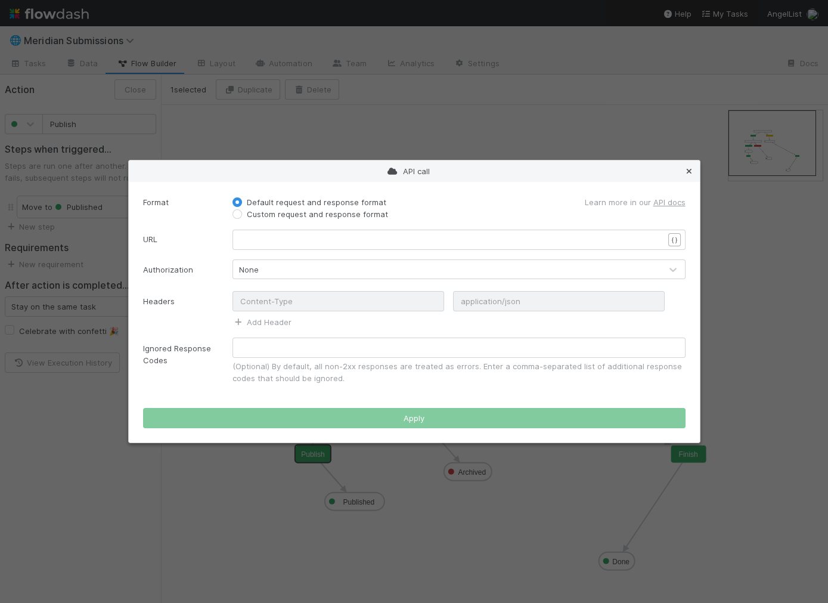 This screenshot has width=828, height=603. What do you see at coordinates (183, 354) in the screenshot?
I see `label: Ignored Response Codes` at bounding box center [183, 354].